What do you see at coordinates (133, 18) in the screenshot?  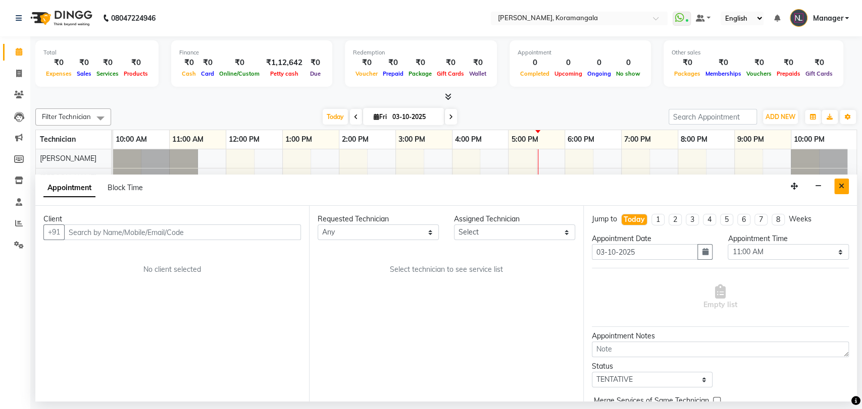 I see `b: 08047224946` at bounding box center [133, 18].